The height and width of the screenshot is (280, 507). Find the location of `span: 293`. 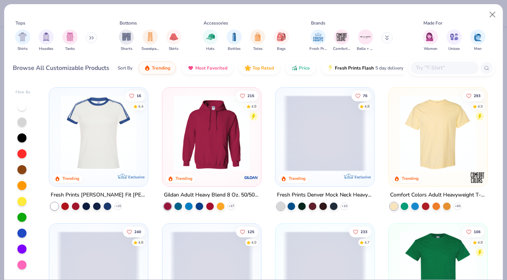

span: 293 is located at coordinates (477, 96).